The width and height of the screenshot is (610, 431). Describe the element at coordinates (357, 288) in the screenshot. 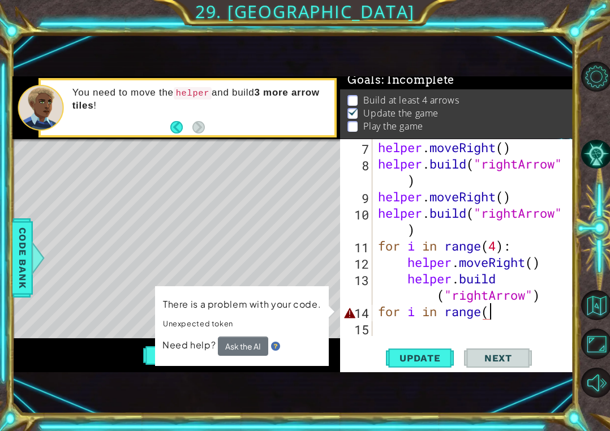

I see `div: 13` at that location.